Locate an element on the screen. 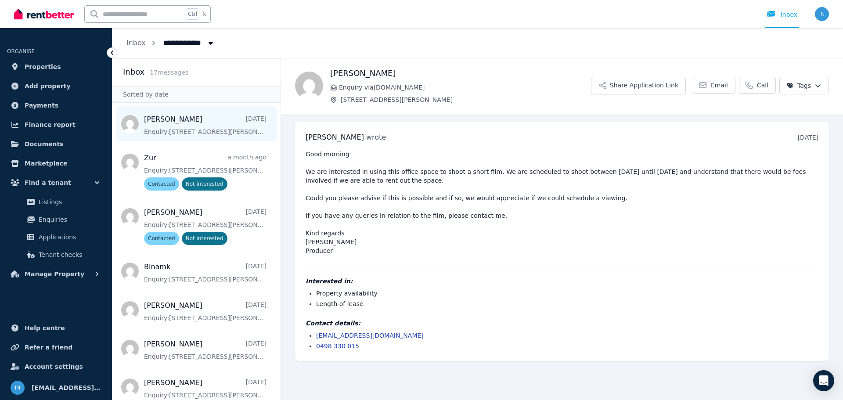  a: Enquiries is located at coordinates (56, 219).